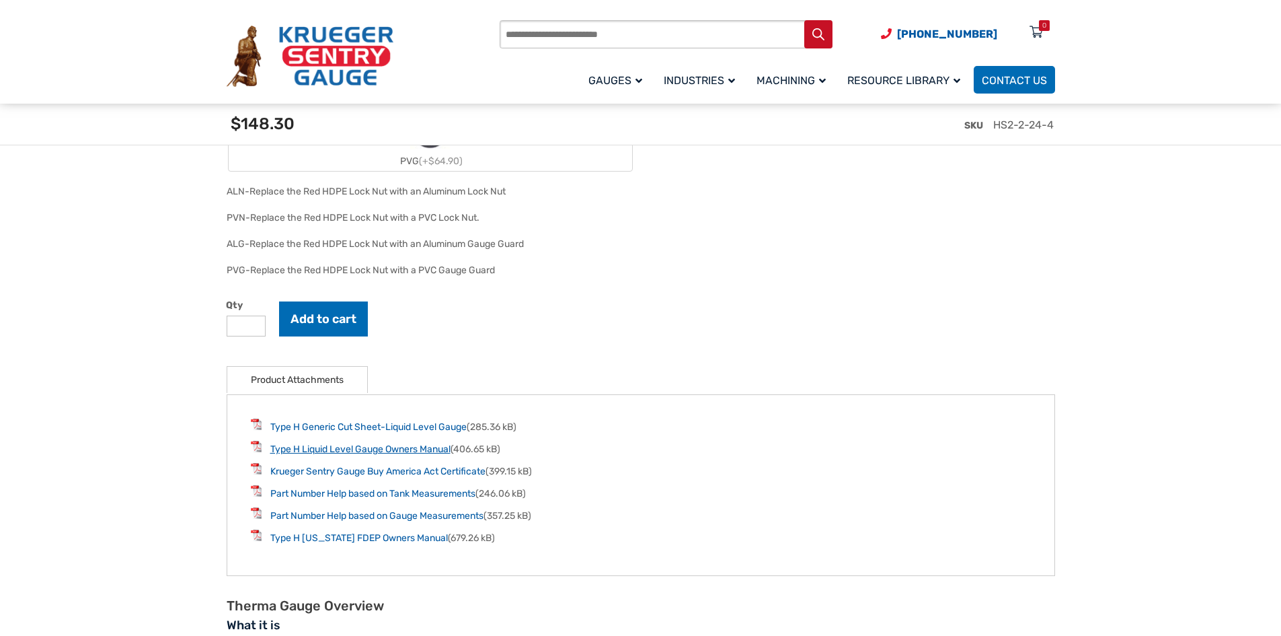 Image resolution: width=1281 pixels, height=636 pixels. What do you see at coordinates (373, 493) in the screenshot?
I see `a: Part Number Help based on Tank Measurements` at bounding box center [373, 493].